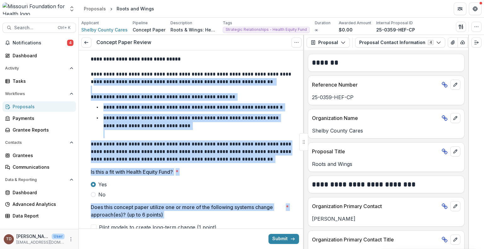 The image size is (484, 249). Describe the element at coordinates (90, 23) in the screenshot. I see `p: Applicant` at that location.